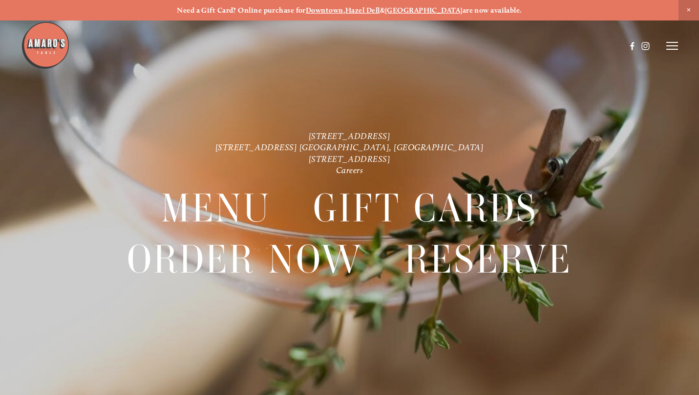 The image size is (699, 395). Describe the element at coordinates (362, 10) in the screenshot. I see `strong: Hazel Dell` at that location.